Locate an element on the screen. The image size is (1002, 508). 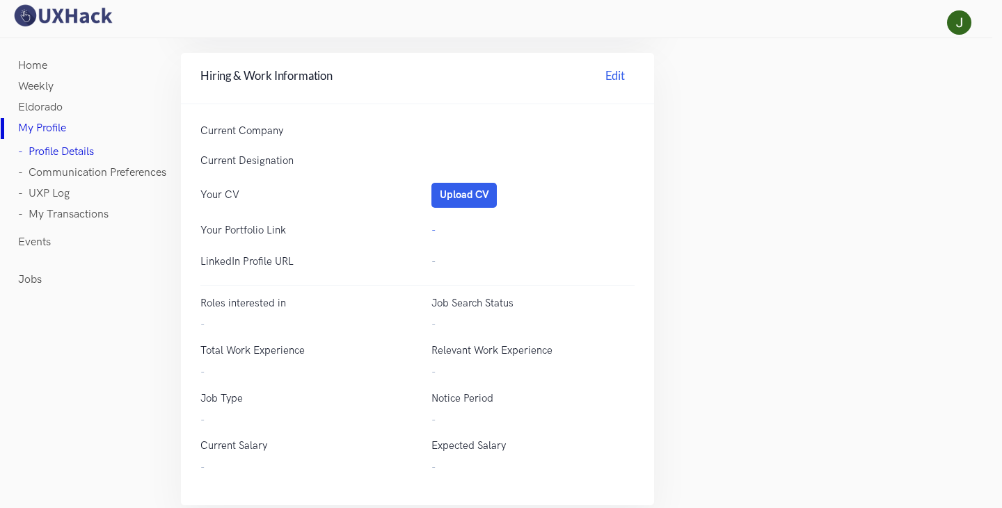
h4: Hiring & Work Information is located at coordinates (417, 78).